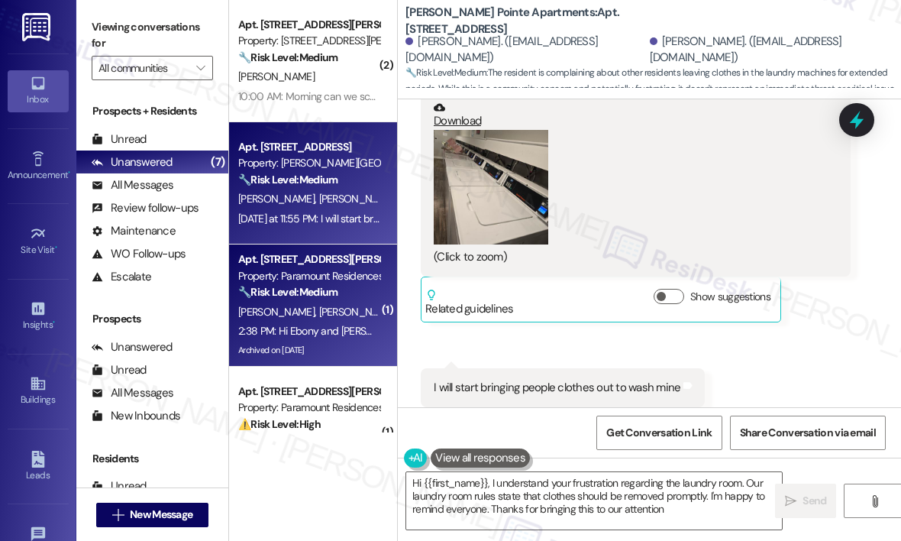 The height and width of the screenshot is (541, 901). Describe the element at coordinates (557, 387) in the screenshot. I see `div: I will start bringing people clothes out to wash mine` at that location.